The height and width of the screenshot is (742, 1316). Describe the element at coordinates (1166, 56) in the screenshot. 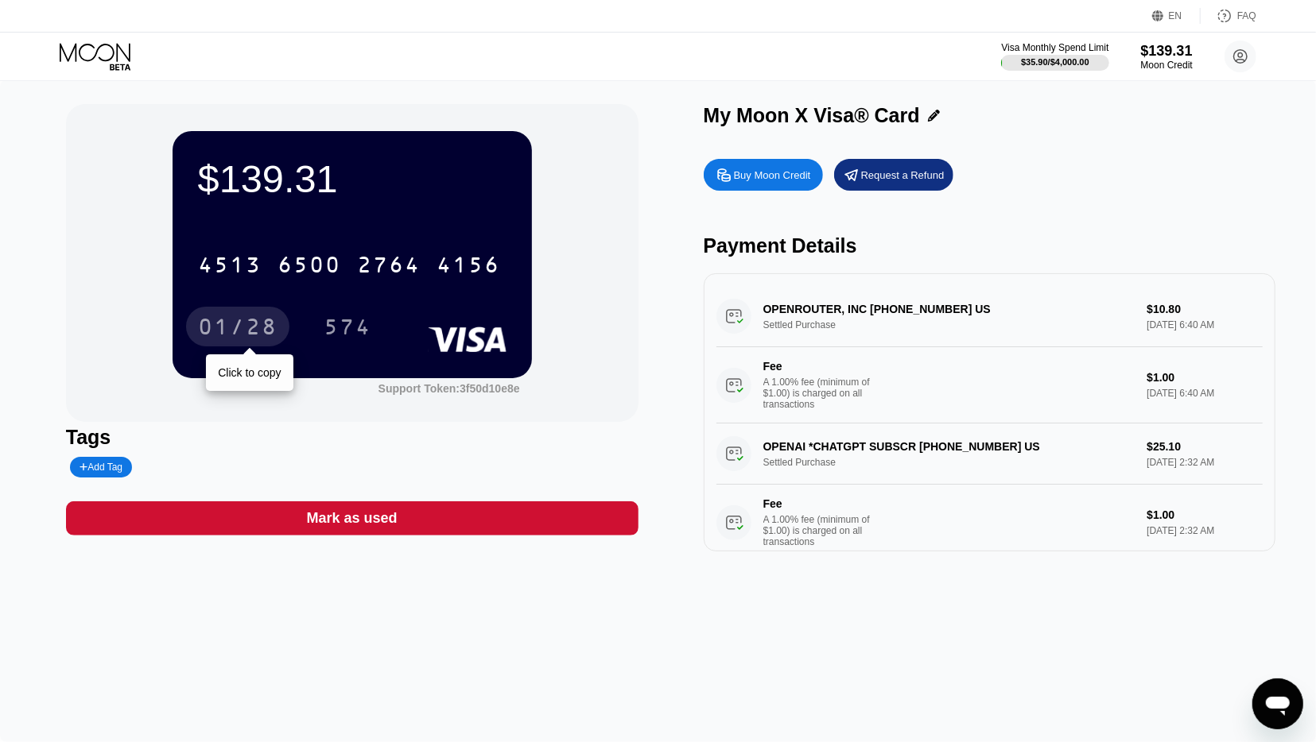

I see `div: $139.31Moon Credit` at that location.